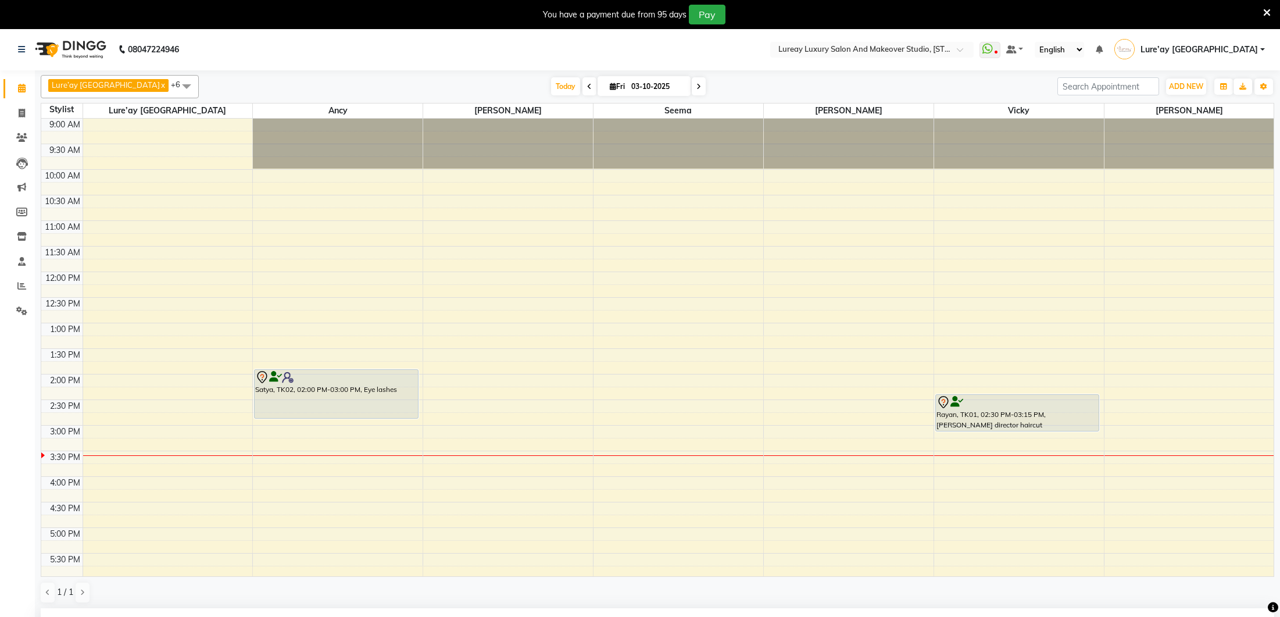 This screenshot has width=1280, height=617. What do you see at coordinates (1186, 86) in the screenshot?
I see `span: ADD NEW` at bounding box center [1186, 86].